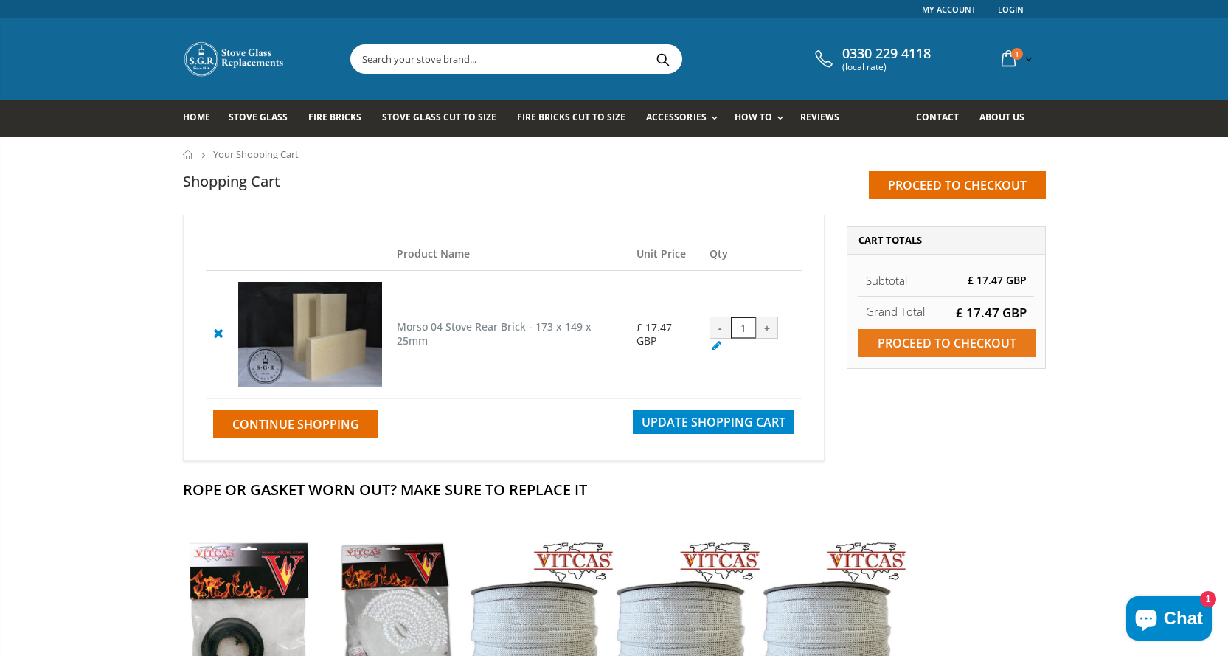 Image resolution: width=1228 pixels, height=656 pixels. I want to click on span: Fire Bricks, so click(335, 117).